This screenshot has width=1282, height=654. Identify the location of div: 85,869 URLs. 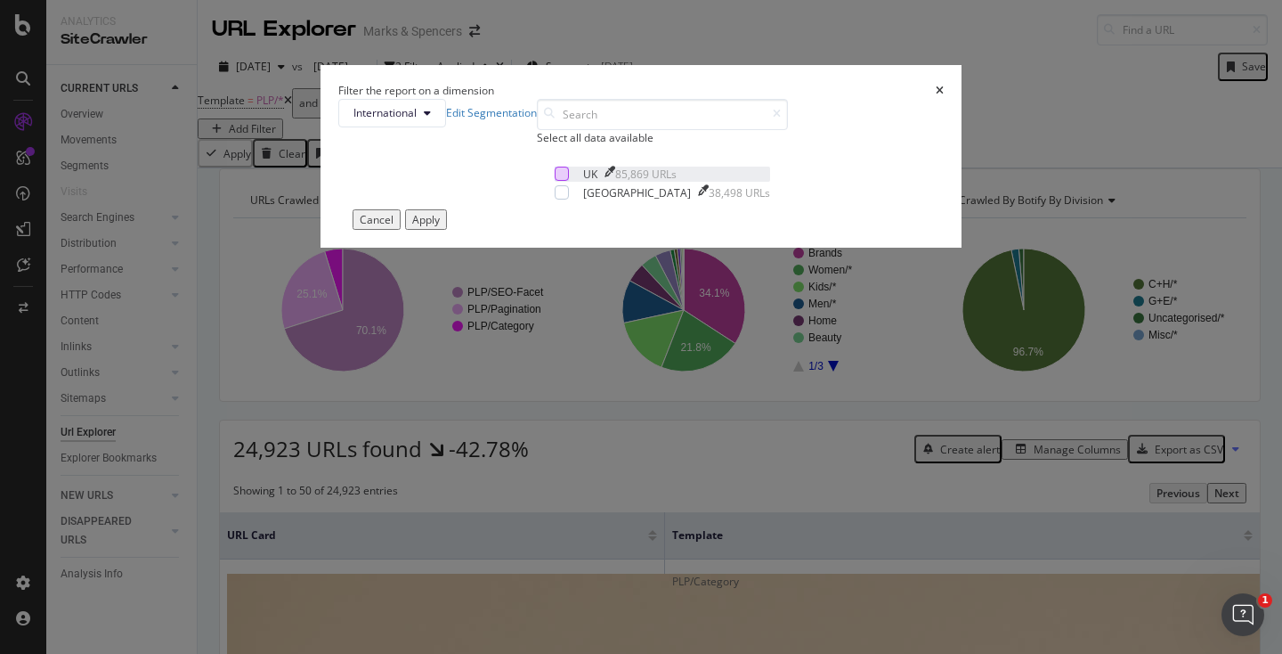
(646, 174).